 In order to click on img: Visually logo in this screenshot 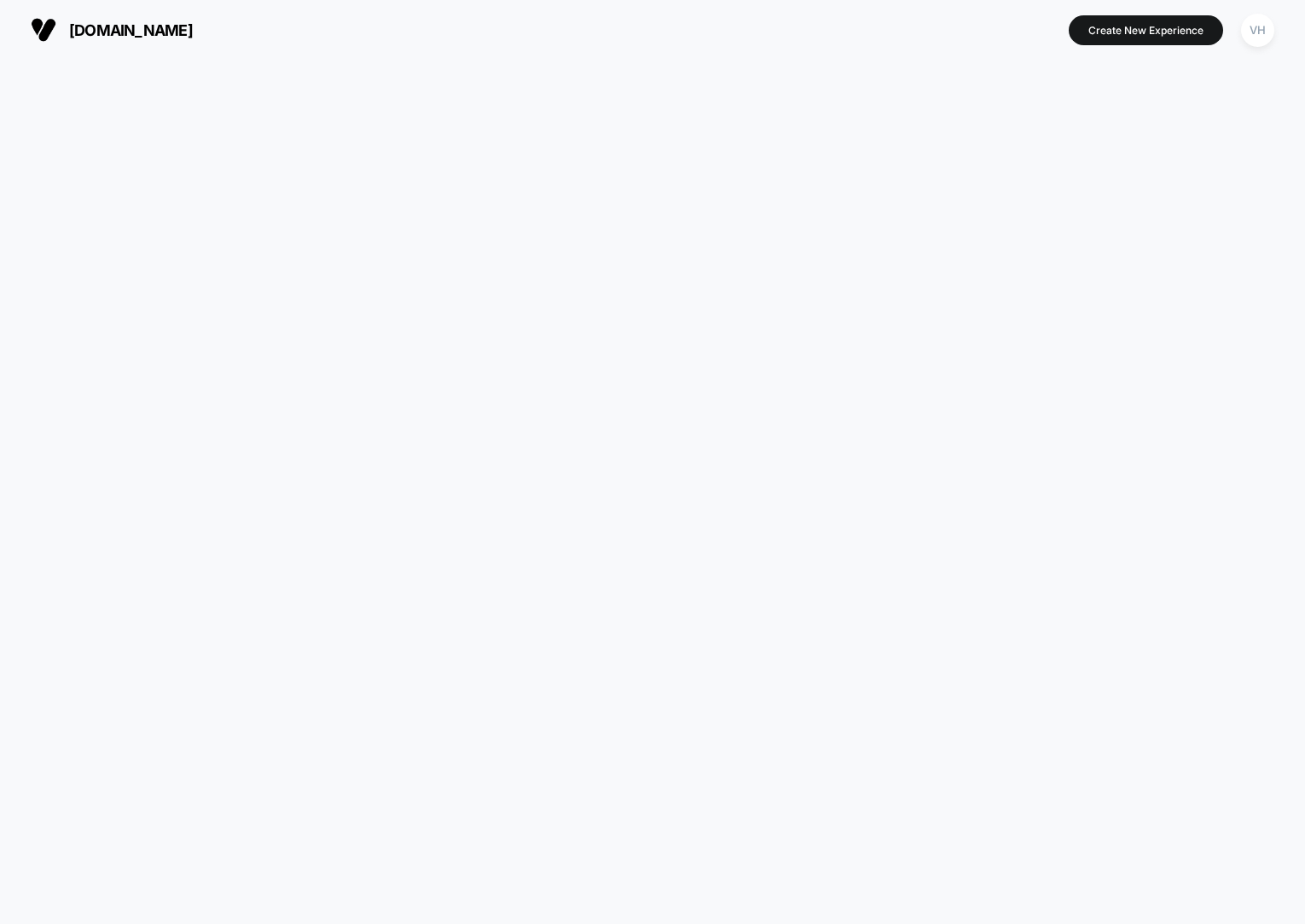, I will do `click(44, 30)`.